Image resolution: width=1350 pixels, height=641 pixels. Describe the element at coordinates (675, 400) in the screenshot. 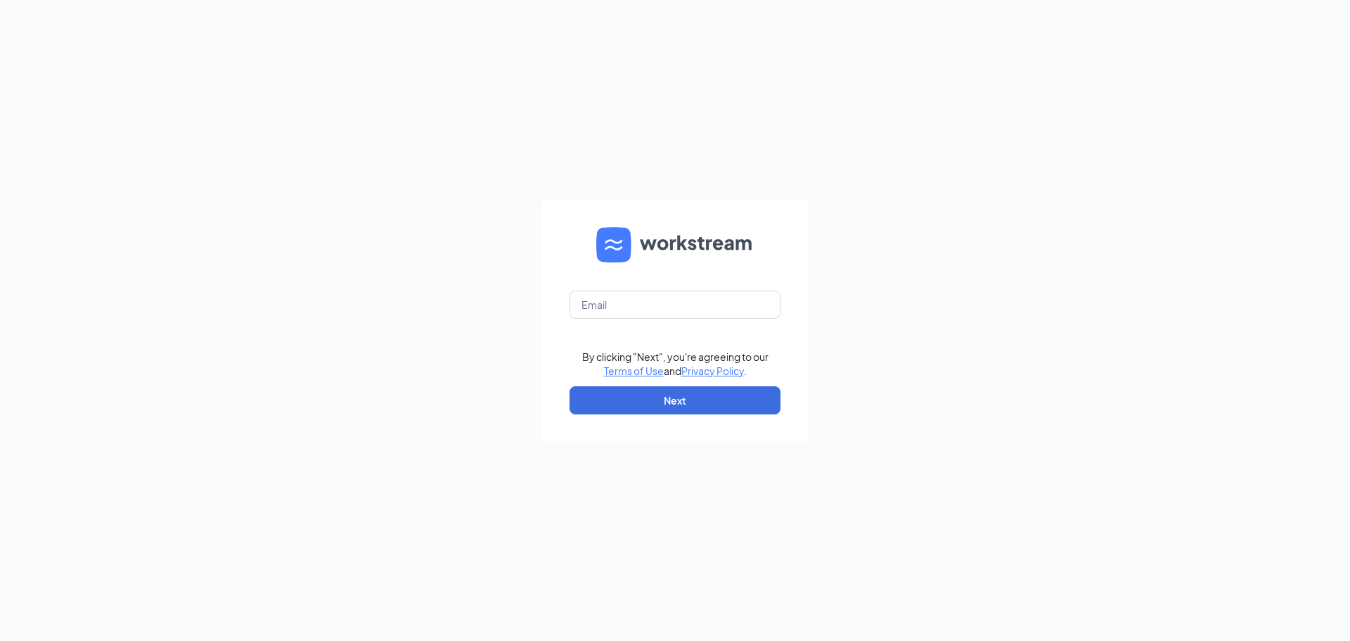

I see `button: Next` at that location.